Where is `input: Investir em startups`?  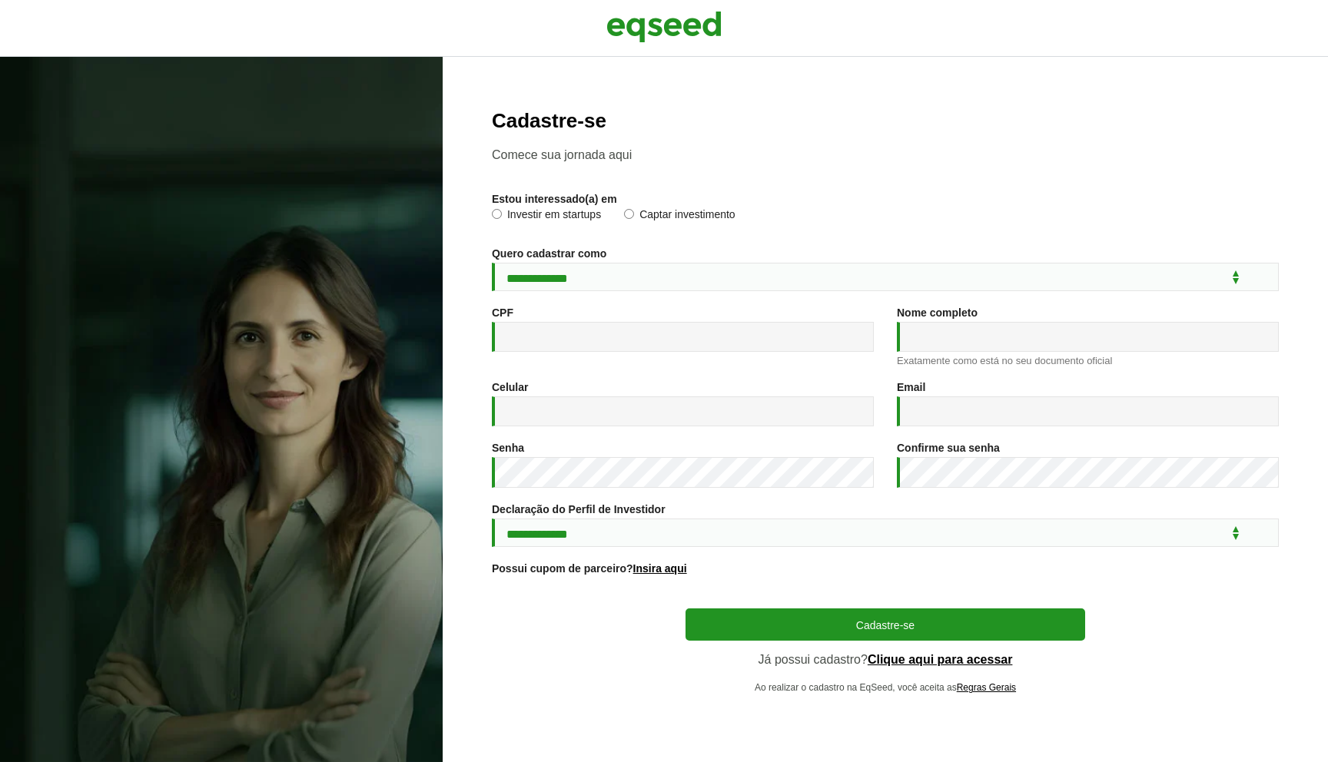 input: Investir em startups is located at coordinates (496, 214).